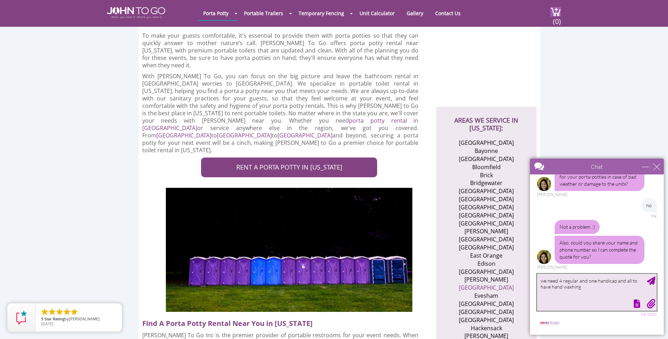  Describe the element at coordinates (486, 328) in the screenshot. I see `li: Hackensack` at that location.